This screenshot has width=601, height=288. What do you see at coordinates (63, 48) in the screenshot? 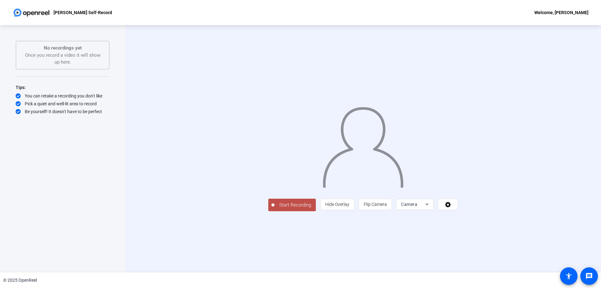
I see `p: No recordings yet` at bounding box center [63, 48].